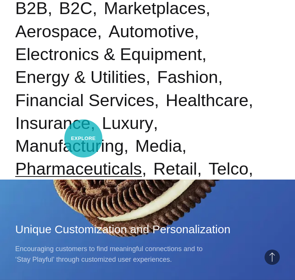 Image resolution: width=295 pixels, height=280 pixels. I want to click on a: Financial Services, so click(85, 100).